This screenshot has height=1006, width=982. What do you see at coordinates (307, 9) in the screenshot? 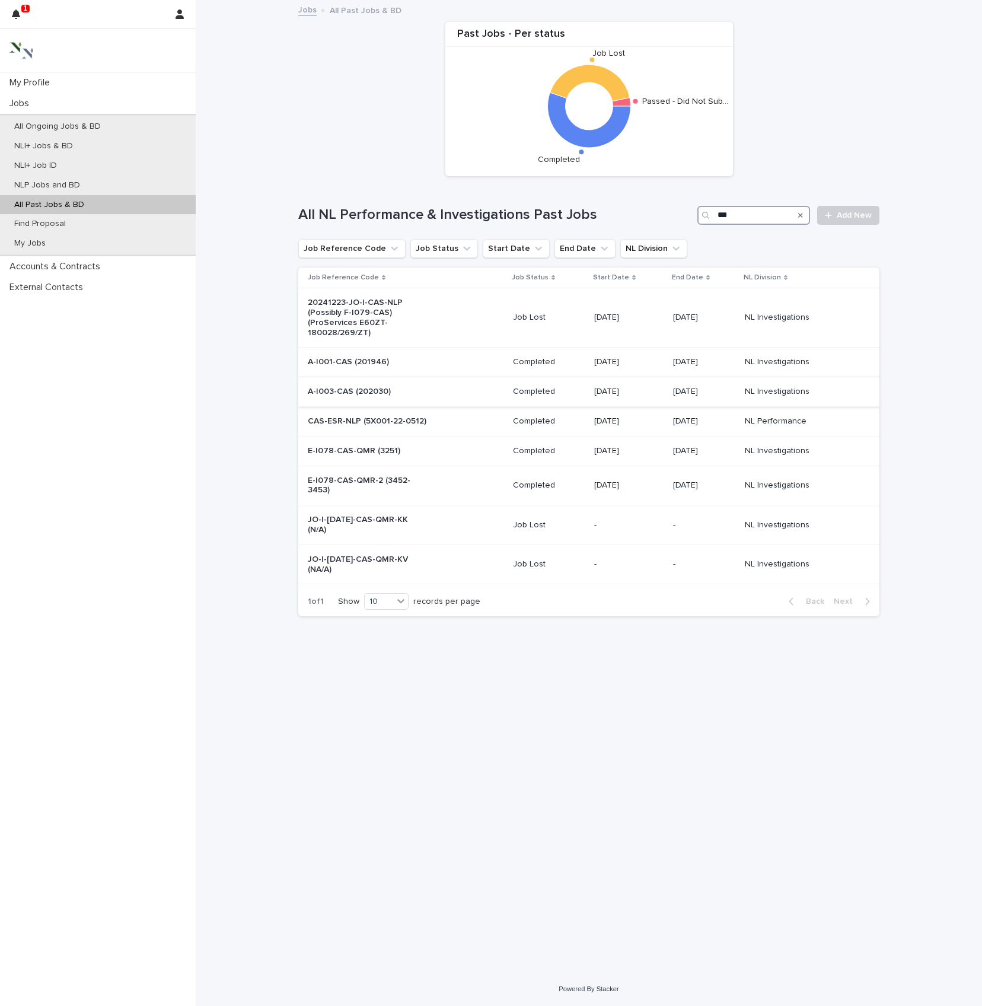
I see `a: Jobs` at bounding box center [307, 9].